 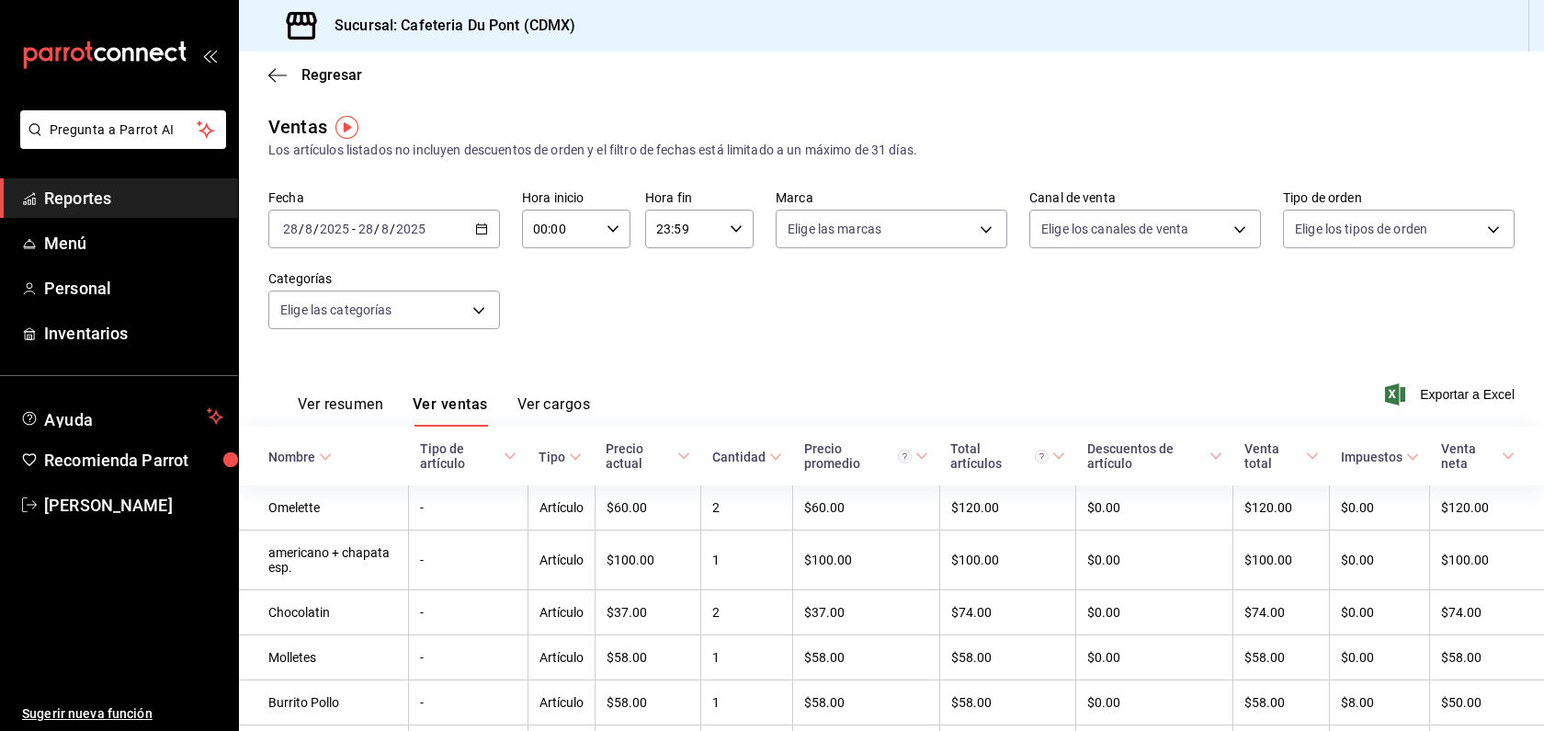 I want to click on button: open_drawer_menu, so click(x=210, y=55).